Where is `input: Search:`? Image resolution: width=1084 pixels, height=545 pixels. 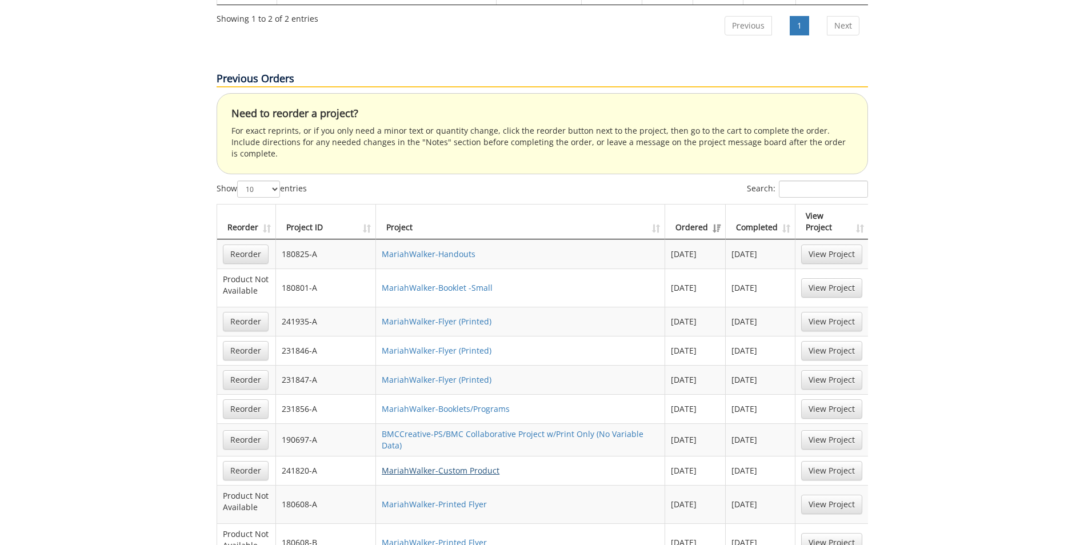
input: Search: is located at coordinates (823, 189).